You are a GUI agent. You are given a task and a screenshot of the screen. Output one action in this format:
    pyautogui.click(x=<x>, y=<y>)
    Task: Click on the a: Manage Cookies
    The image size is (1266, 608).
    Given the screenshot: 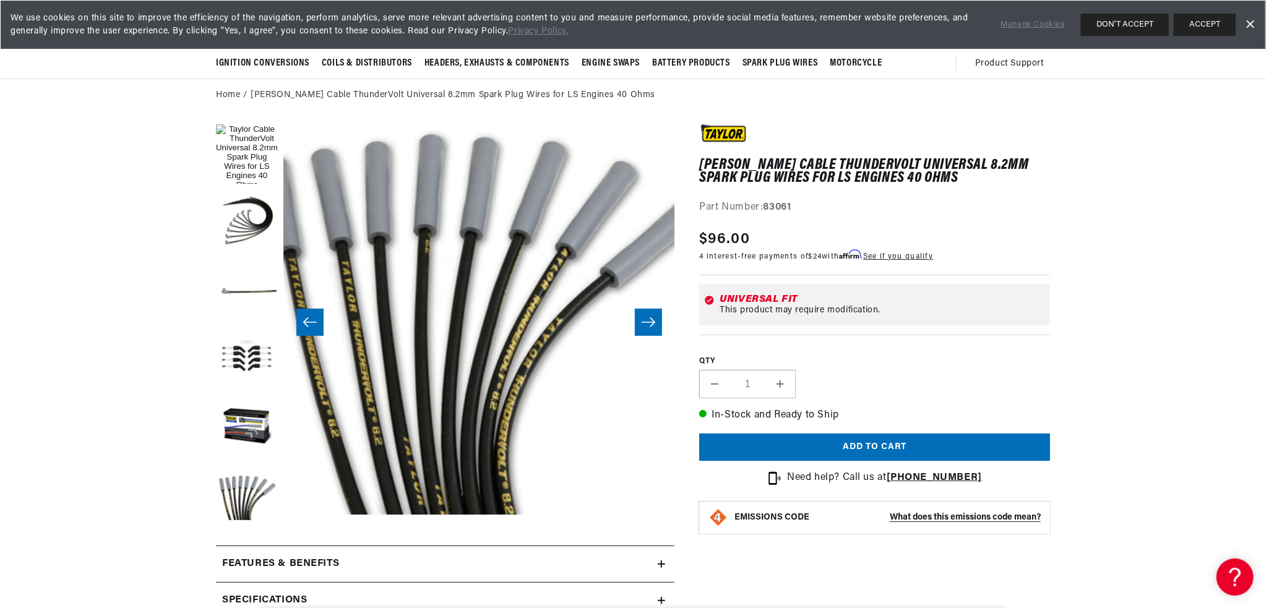 What is the action you would take?
    pyautogui.click(x=1033, y=25)
    